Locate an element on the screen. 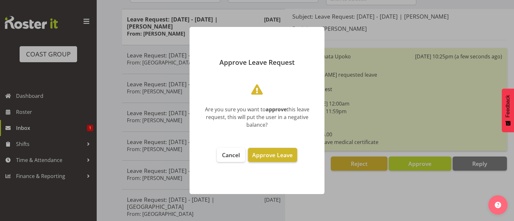 The height and width of the screenshot is (221, 514). button: Feedback - Show survey is located at coordinates (508, 111).